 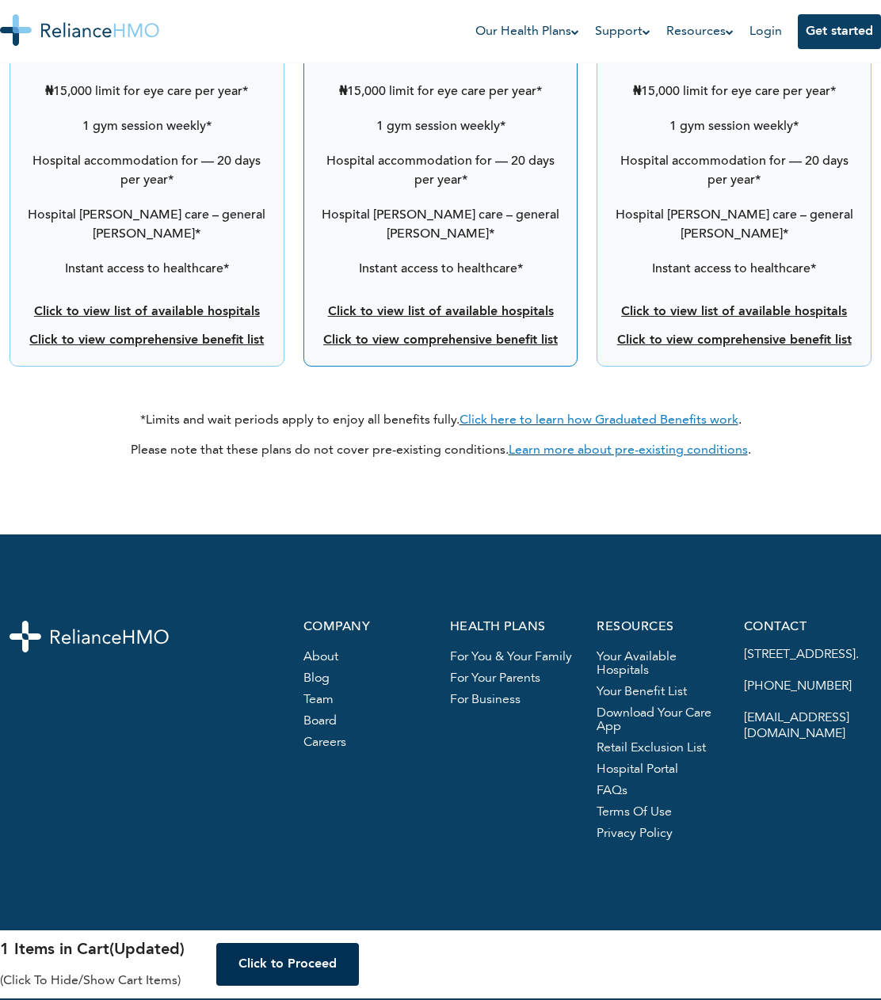 I want to click on a: FAQs, so click(x=611, y=791).